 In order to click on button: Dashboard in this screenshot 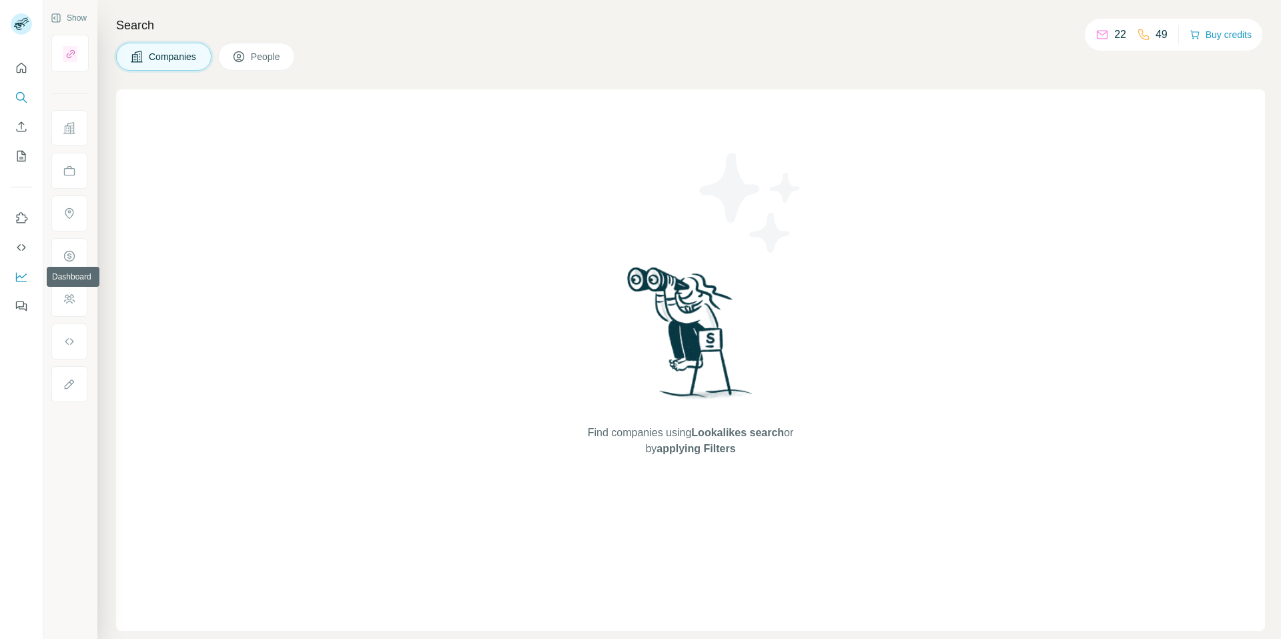, I will do `click(21, 277)`.